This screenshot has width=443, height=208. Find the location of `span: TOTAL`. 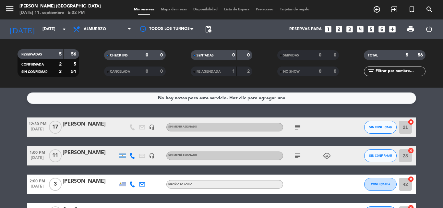

span: TOTAL is located at coordinates (372, 55).